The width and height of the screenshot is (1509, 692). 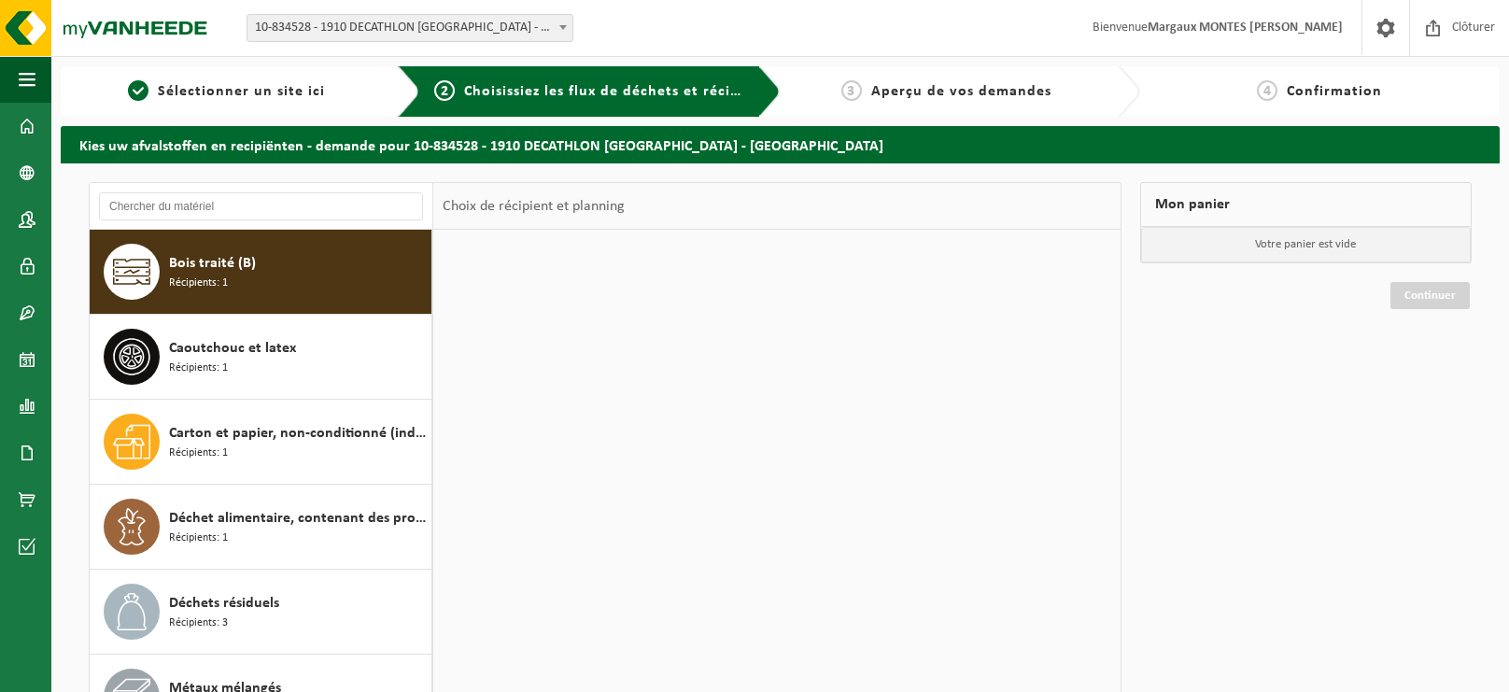 I want to click on span: Récipients: 3, so click(x=198, y=623).